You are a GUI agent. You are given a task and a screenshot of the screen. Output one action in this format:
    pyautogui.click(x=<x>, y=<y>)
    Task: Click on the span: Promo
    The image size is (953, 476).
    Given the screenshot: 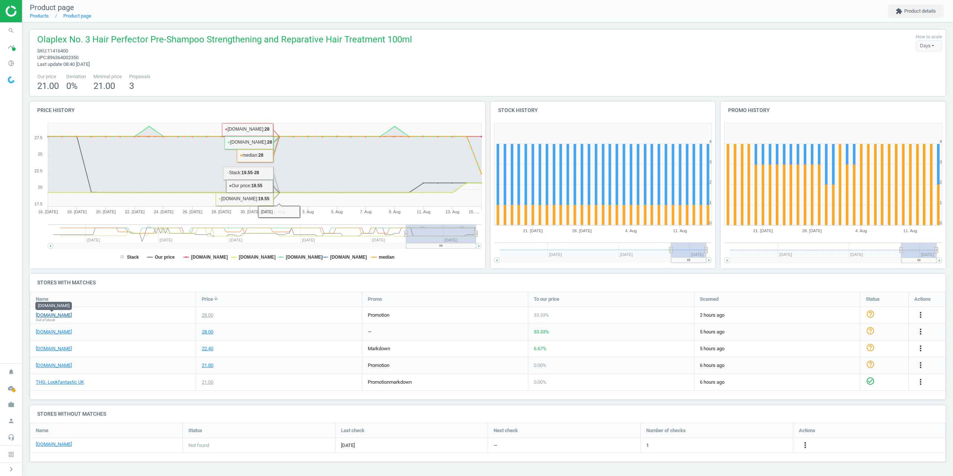 What is the action you would take?
    pyautogui.click(x=375, y=299)
    